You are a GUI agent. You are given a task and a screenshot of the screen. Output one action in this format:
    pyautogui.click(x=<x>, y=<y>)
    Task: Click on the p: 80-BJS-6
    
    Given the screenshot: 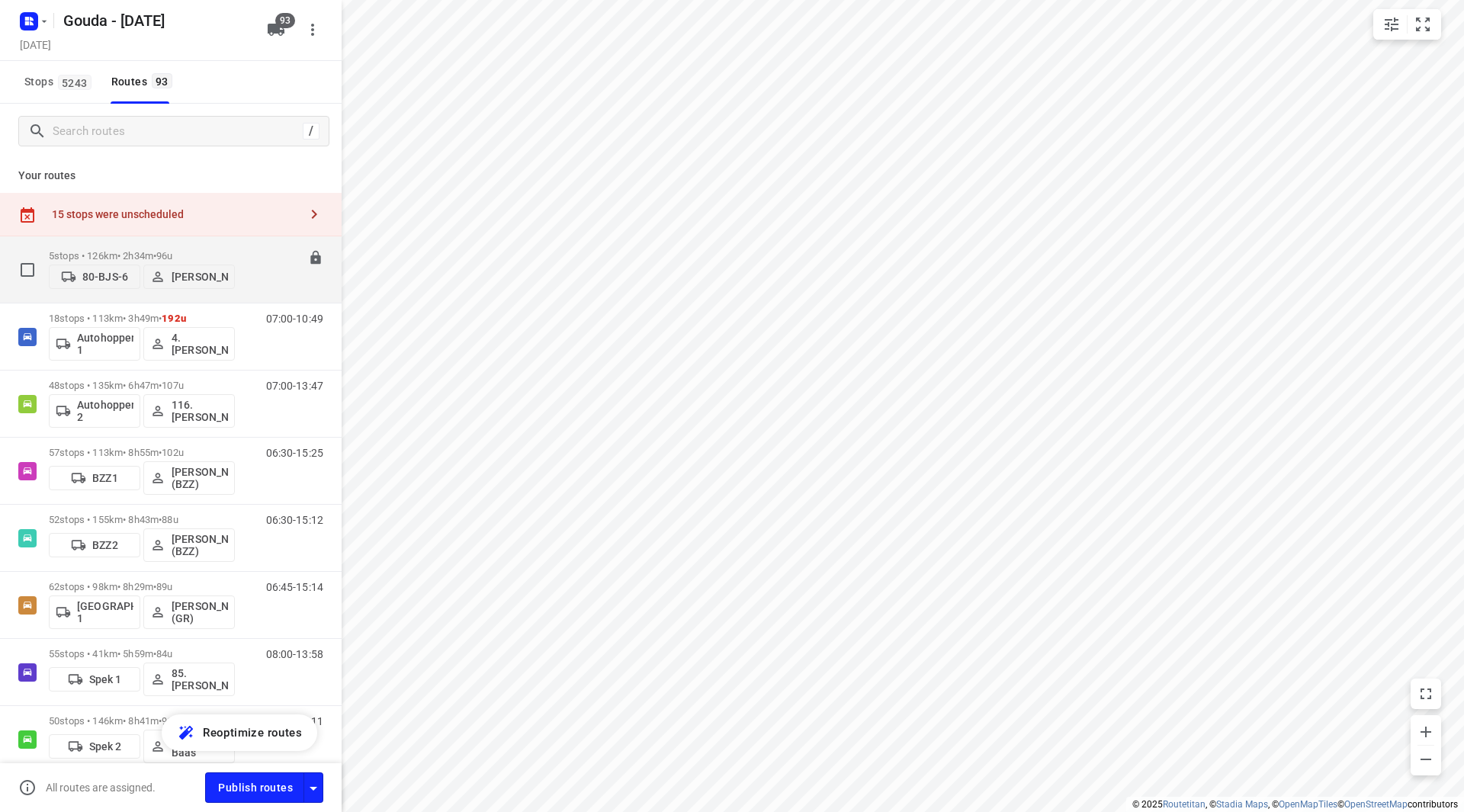 What is the action you would take?
    pyautogui.click(x=105, y=277)
    